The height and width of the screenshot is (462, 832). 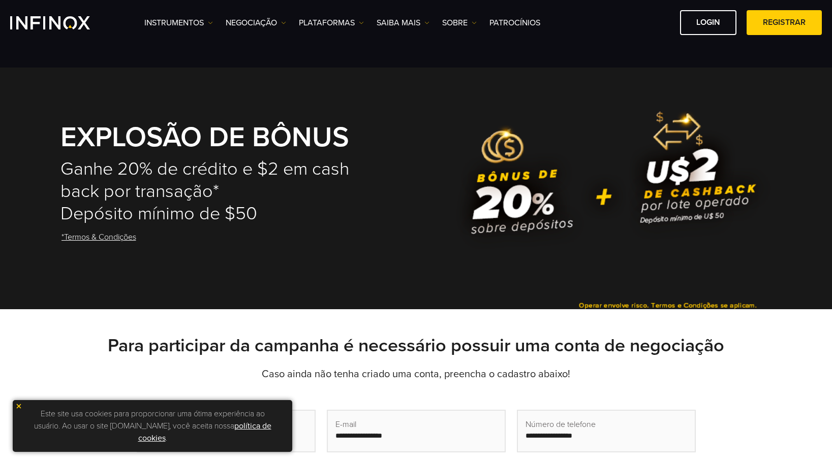 What do you see at coordinates (403, 23) in the screenshot?
I see `a: Saiba mais` at bounding box center [403, 23].